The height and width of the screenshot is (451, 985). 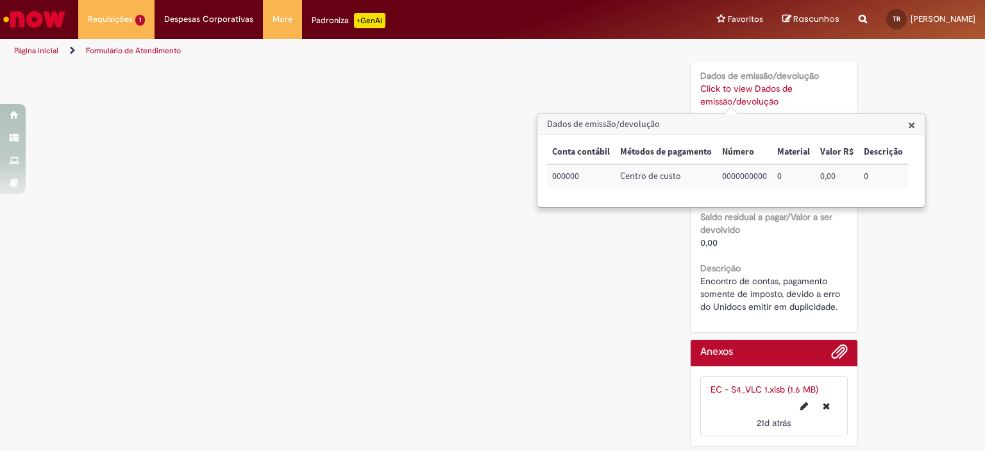 I want to click on span: More, so click(x=282, y=19).